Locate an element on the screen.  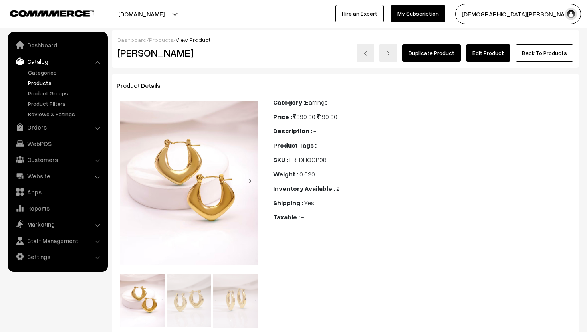
div: 199.00 is located at coordinates (424, 117).